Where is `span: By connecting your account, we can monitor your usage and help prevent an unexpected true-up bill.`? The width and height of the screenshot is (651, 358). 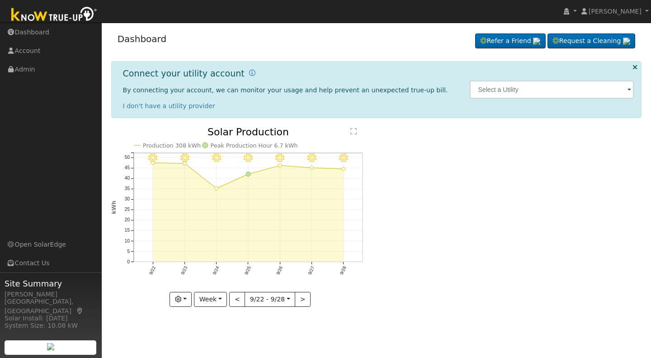
span: By connecting your account, we can monitor your usage and help prevent an unexpected true-up bill. is located at coordinates (285, 90).